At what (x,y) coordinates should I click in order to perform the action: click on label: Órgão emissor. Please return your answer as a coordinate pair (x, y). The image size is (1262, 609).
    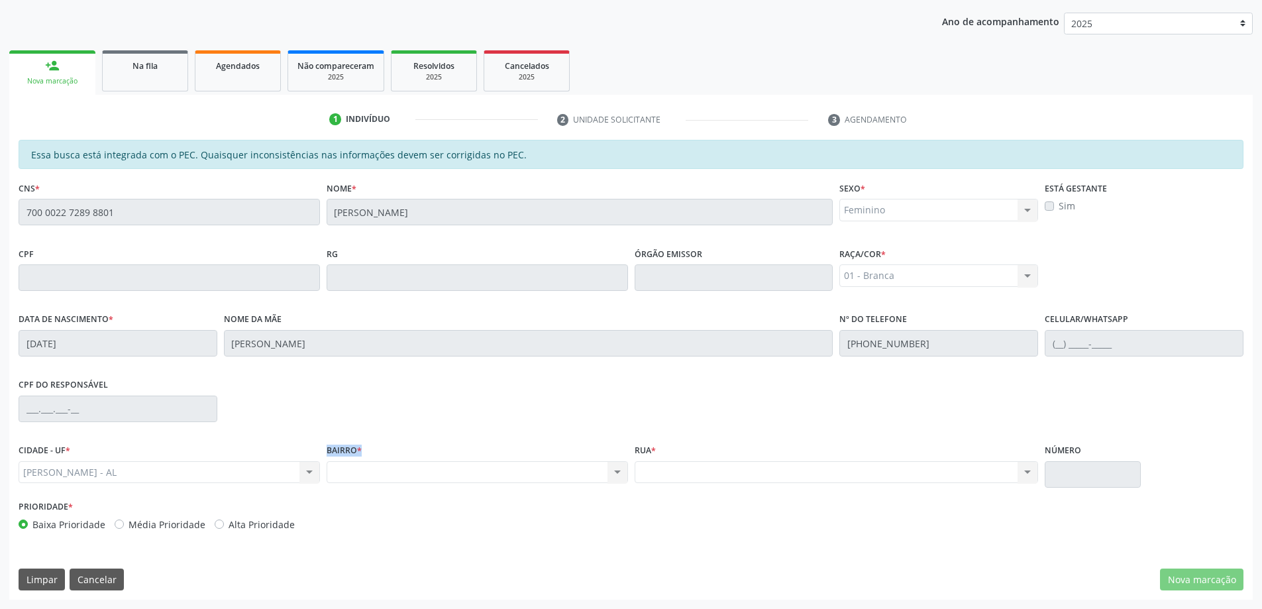
    Looking at the image, I should click on (668, 254).